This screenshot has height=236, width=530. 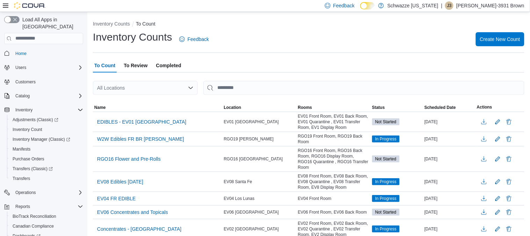 What do you see at coordinates (136, 65) in the screenshot?
I see `span: To Review` at bounding box center [136, 65].